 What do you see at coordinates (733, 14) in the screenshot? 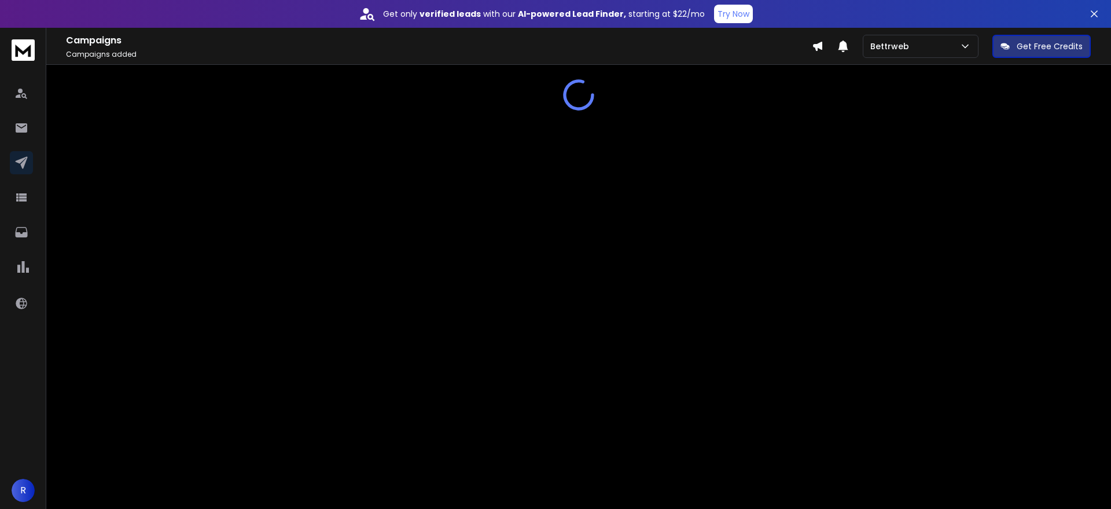
I see `button: Try Now` at bounding box center [733, 14].